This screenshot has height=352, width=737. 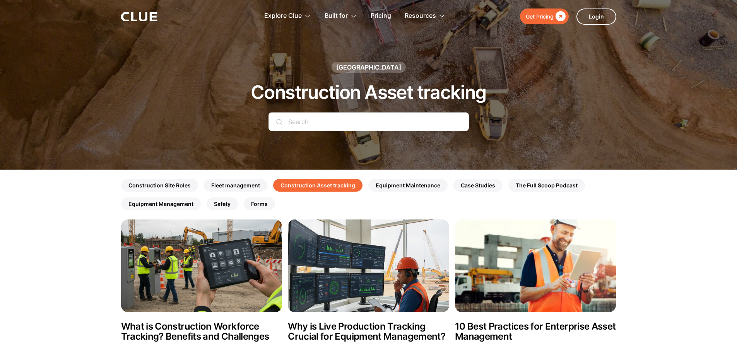 I want to click on input: Search, so click(x=369, y=122).